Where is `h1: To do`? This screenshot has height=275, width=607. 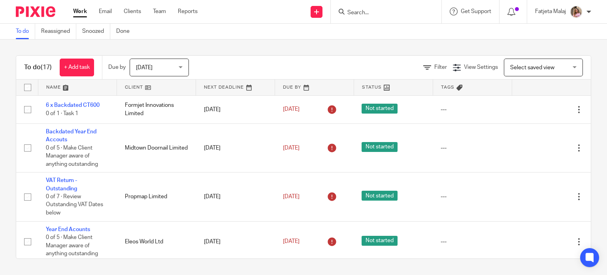 h1: To do is located at coordinates (38, 67).